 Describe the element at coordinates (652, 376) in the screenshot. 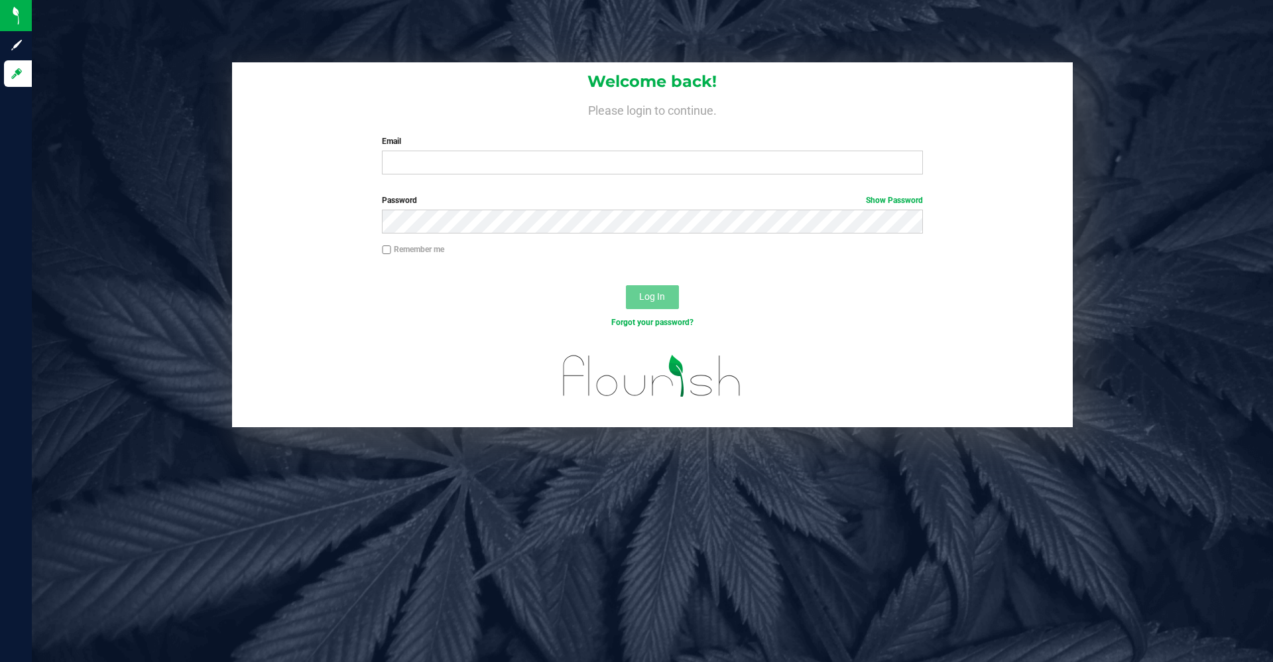

I see `img: flourish_logo.svg` at that location.